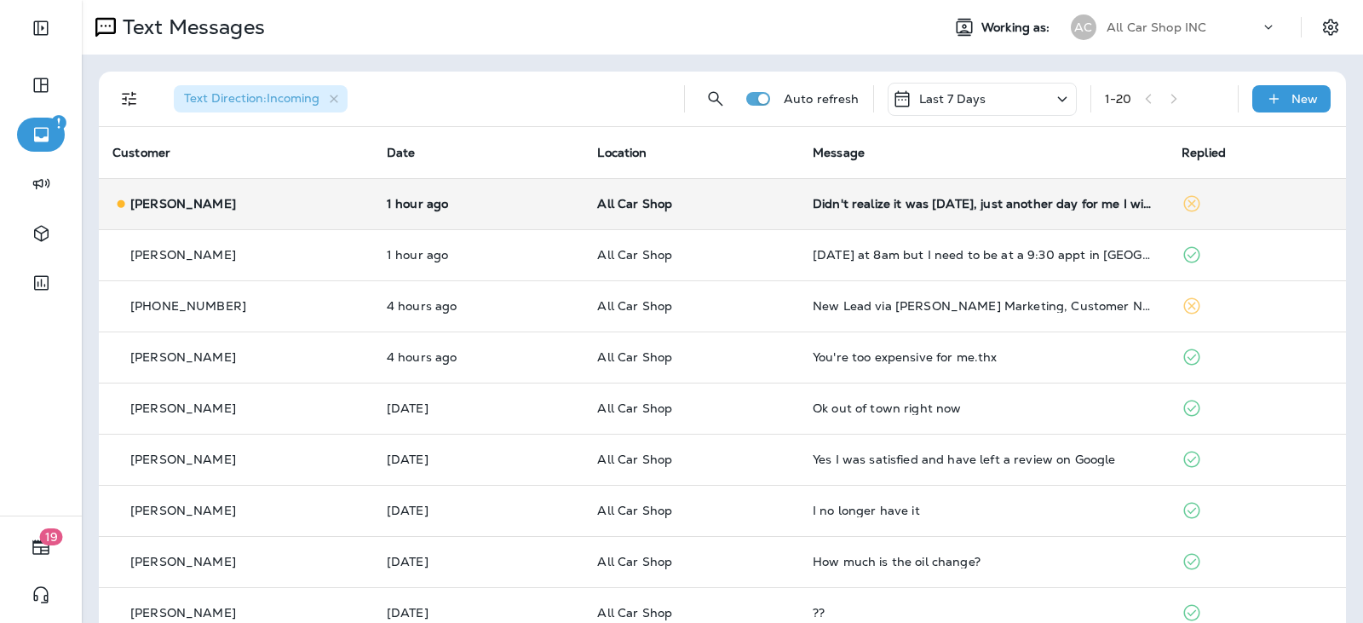  I want to click on p: Aug 22, 2025 03:15 PM, so click(479, 510).